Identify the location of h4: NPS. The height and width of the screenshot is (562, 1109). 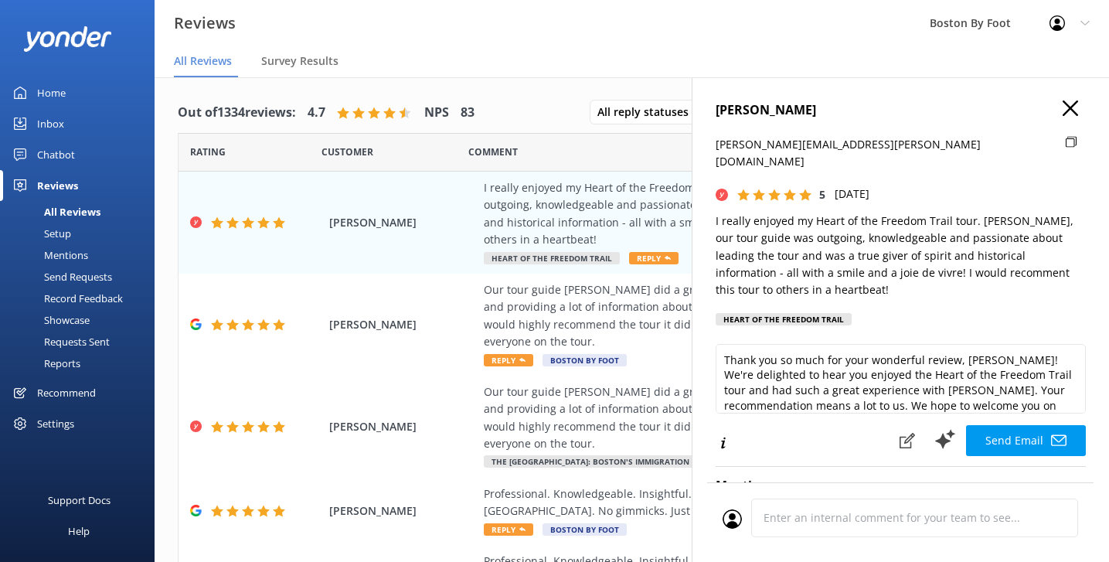
(437, 113).